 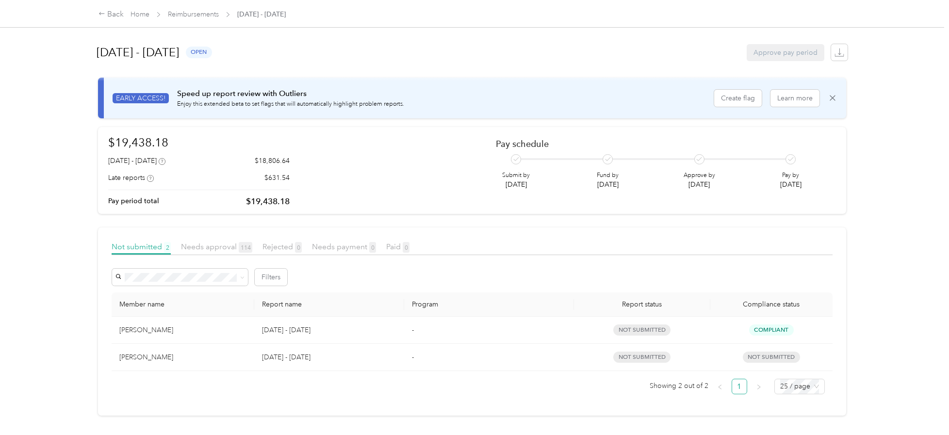 What do you see at coordinates (344, 246) in the screenshot?
I see `span: Needs payment` at bounding box center [344, 246].